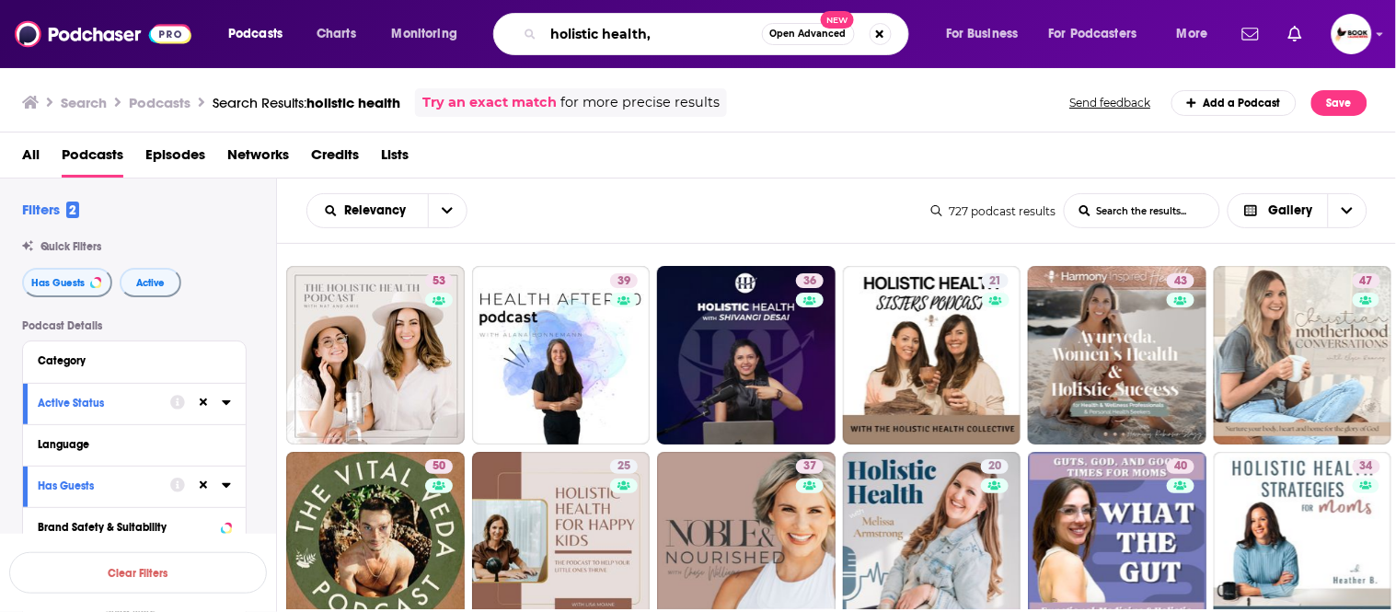 The height and width of the screenshot is (612, 1396). Describe the element at coordinates (336, 34) in the screenshot. I see `span: Charts` at that location.